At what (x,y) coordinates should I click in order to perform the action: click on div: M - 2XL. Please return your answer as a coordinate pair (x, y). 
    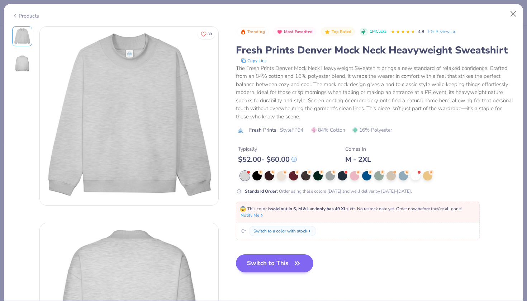
    Looking at the image, I should click on (358, 159).